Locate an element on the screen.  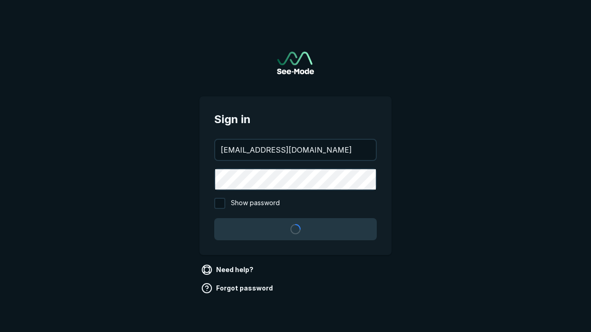
img: See-Mode Logo is located at coordinates (295, 63).